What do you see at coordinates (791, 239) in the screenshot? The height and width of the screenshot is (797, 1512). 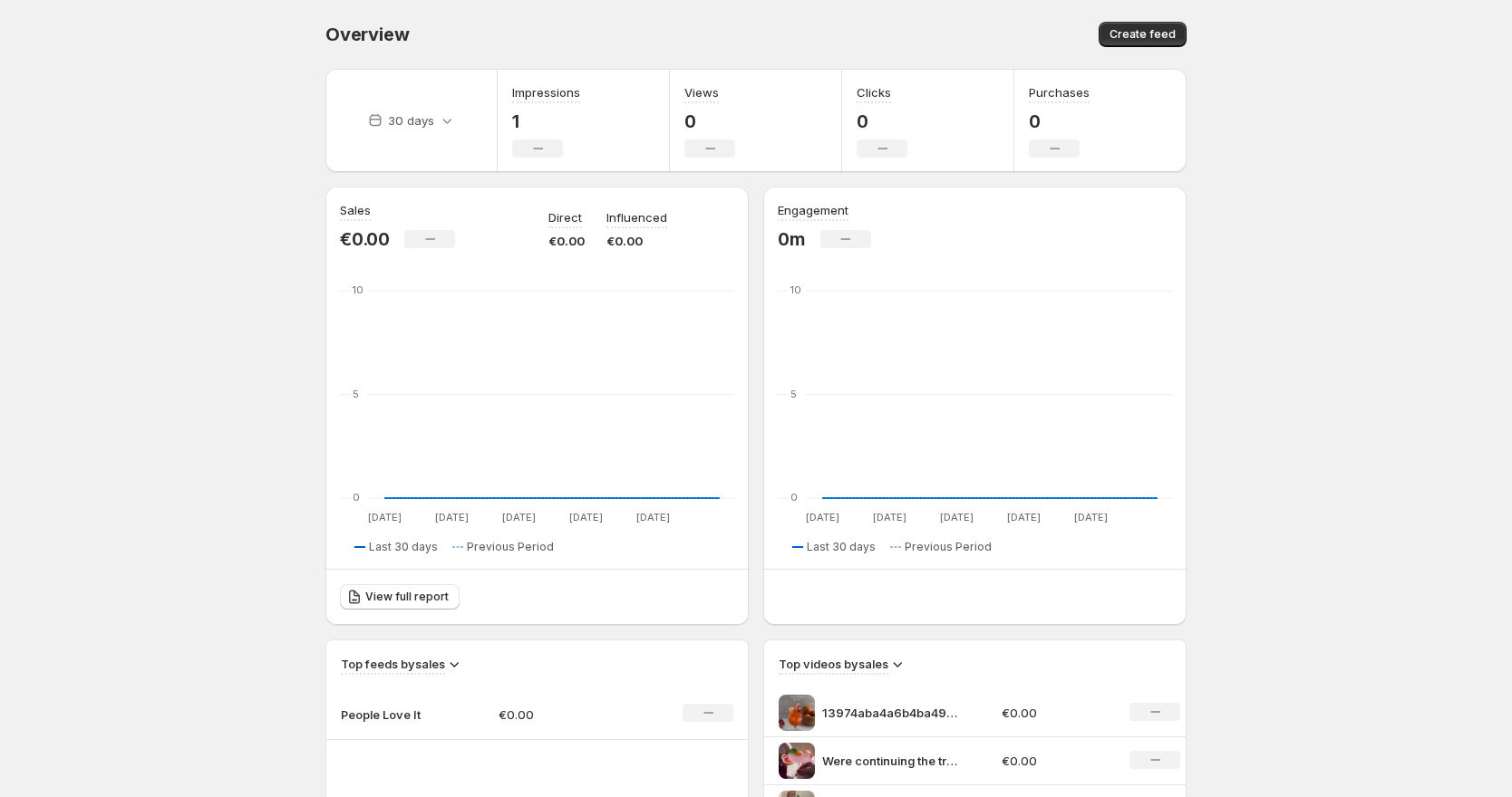 I see `p: 0m` at bounding box center [791, 239].